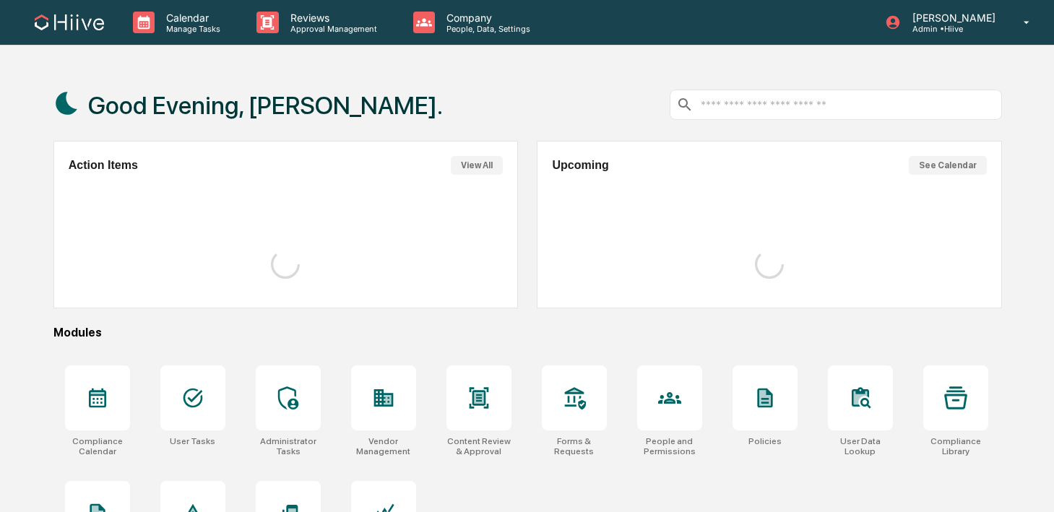  What do you see at coordinates (486, 17) in the screenshot?
I see `p: Company` at bounding box center [486, 17].